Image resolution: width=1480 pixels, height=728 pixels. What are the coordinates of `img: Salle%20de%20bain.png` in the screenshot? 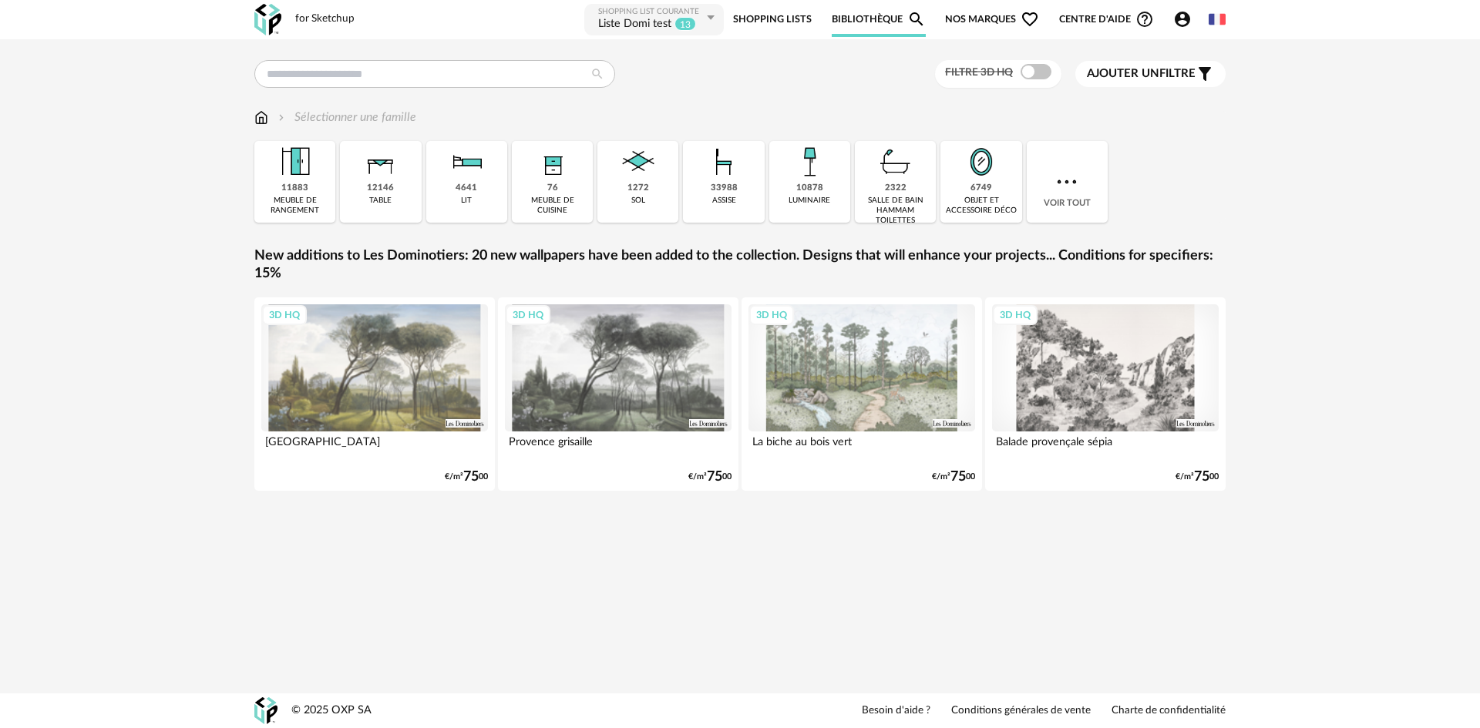 It's located at (896, 162).